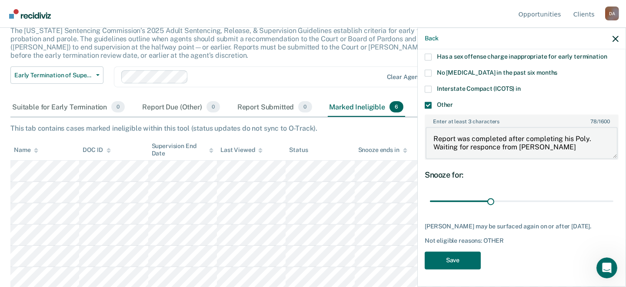 The width and height of the screenshot is (626, 287). What do you see at coordinates (97, 150) in the screenshot?
I see `div: DOC ID` at bounding box center [97, 150].